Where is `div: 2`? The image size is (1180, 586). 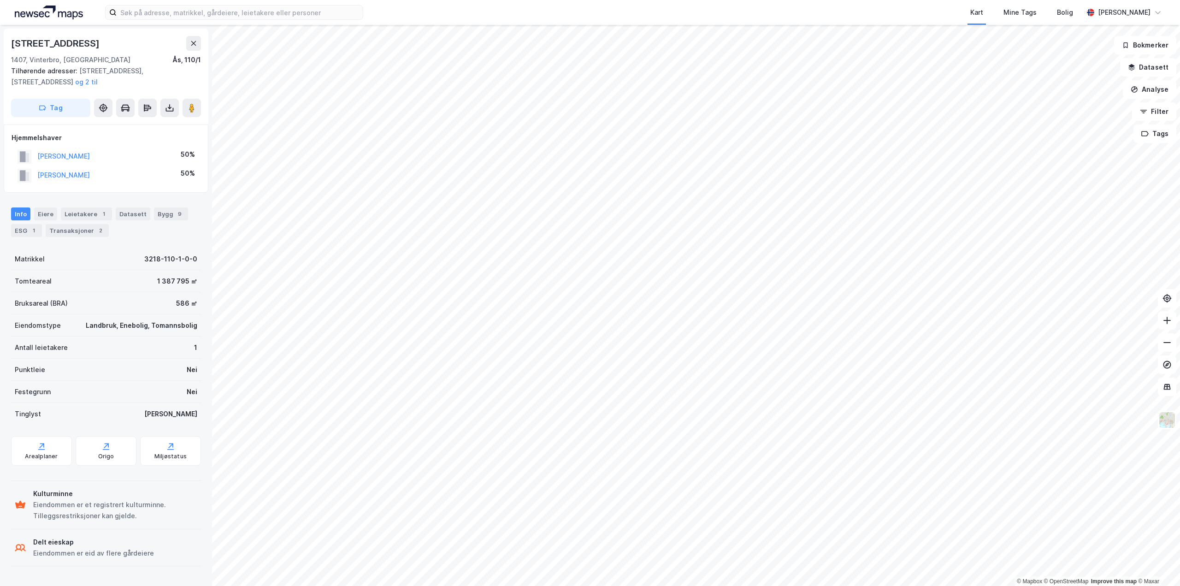 div: 2 is located at coordinates (100, 230).